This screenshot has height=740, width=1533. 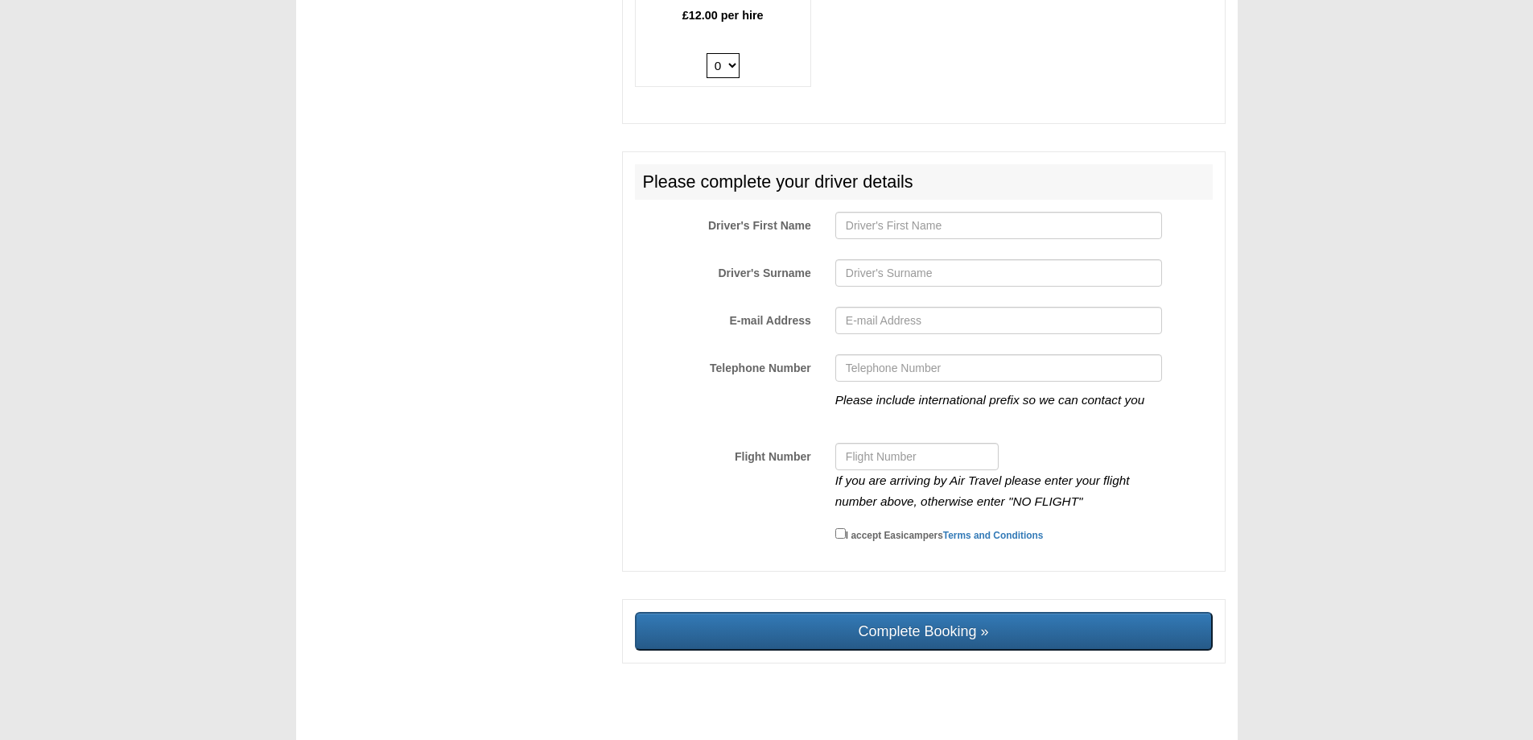 What do you see at coordinates (924, 182) in the screenshot?
I see `h2: Please complete your driver details` at bounding box center [924, 182].